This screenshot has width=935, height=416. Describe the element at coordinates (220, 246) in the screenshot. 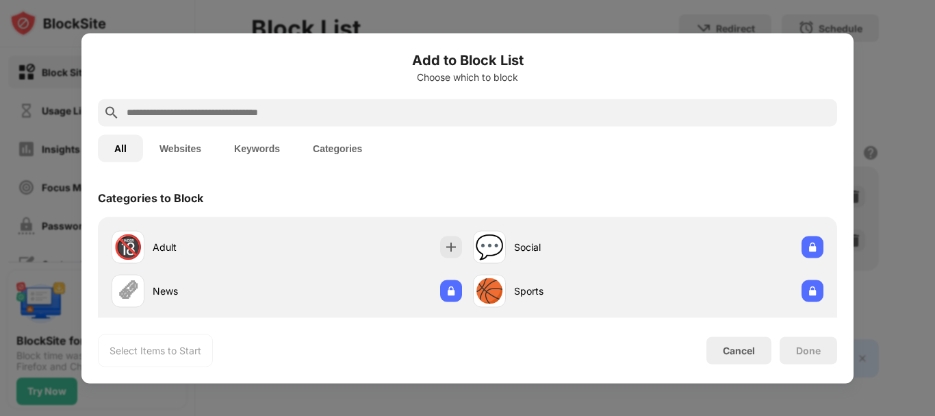

I see `div: Adult` at that location.